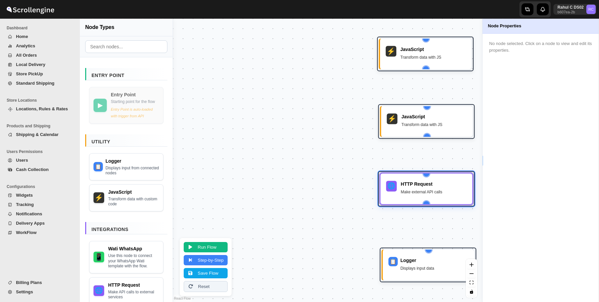  Describe the element at coordinates (133, 261) in the screenshot. I see `div: Use this node to connect your WhatsApp Wati template with the flow.` at that location.